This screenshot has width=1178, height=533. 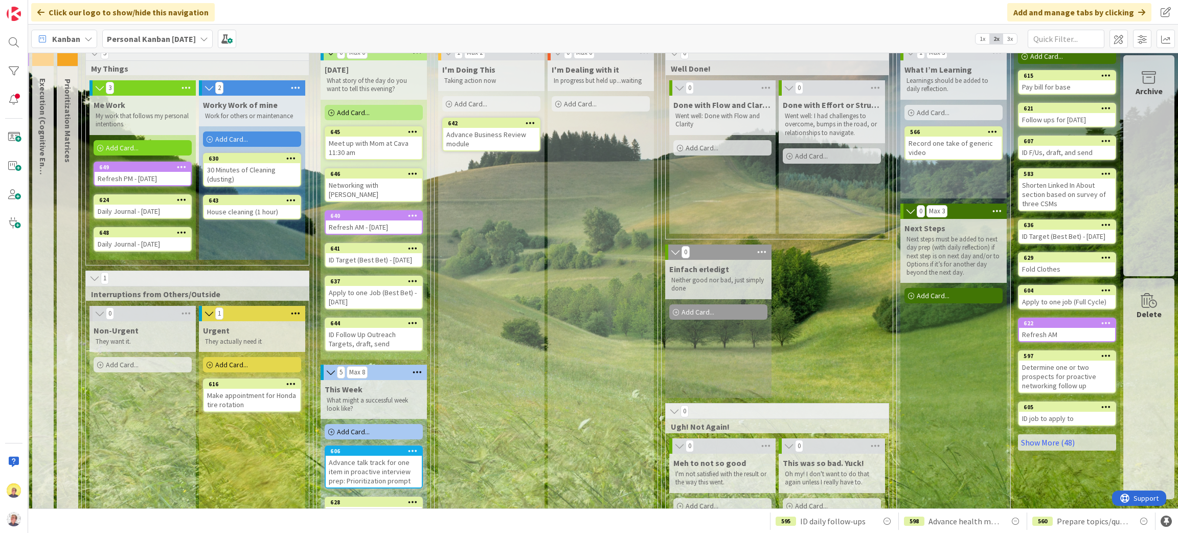 What do you see at coordinates (965, 521) in the screenshot?
I see `span: Advance health metrics module in CSM D2D` at bounding box center [965, 521].